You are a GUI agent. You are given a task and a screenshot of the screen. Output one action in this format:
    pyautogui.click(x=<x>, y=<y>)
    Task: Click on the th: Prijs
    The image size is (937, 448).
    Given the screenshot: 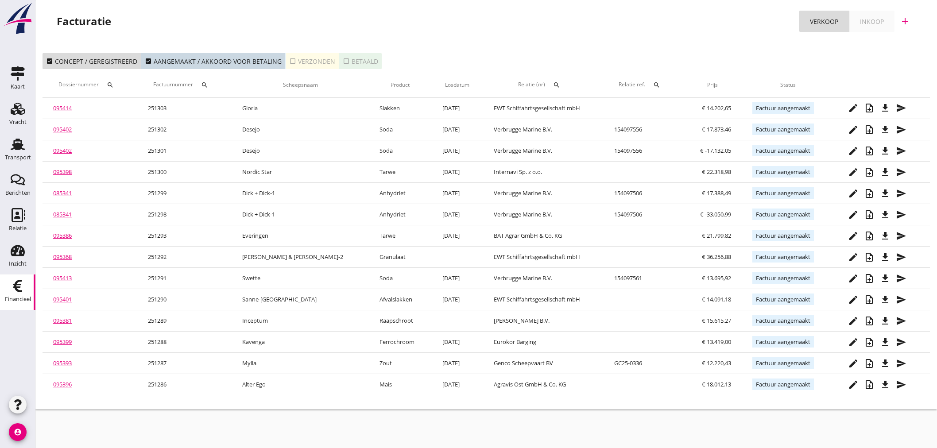 What is the action you would take?
    pyautogui.click(x=712, y=85)
    